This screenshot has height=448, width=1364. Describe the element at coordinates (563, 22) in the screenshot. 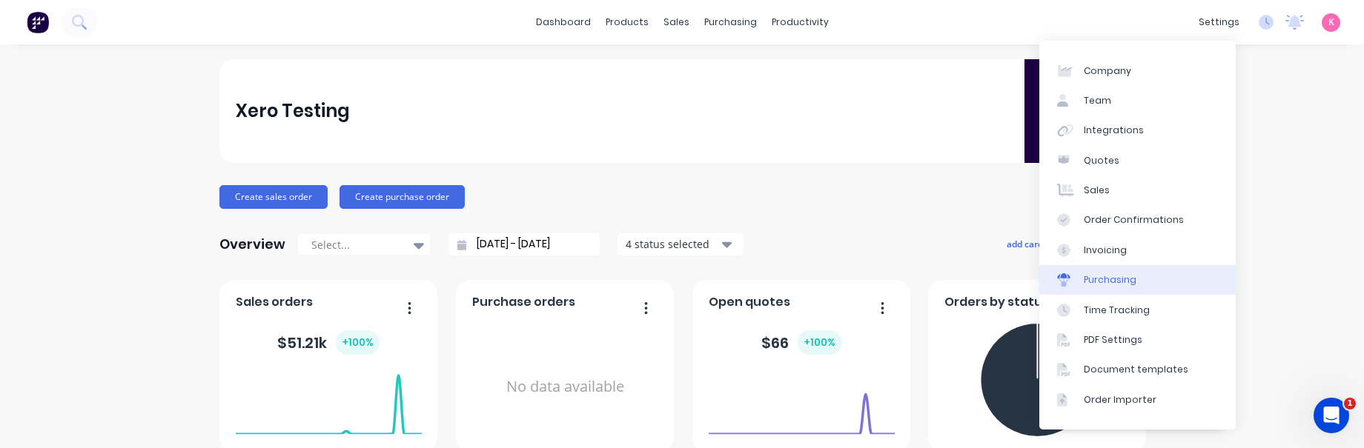

I see `a: dashboard` at that location.